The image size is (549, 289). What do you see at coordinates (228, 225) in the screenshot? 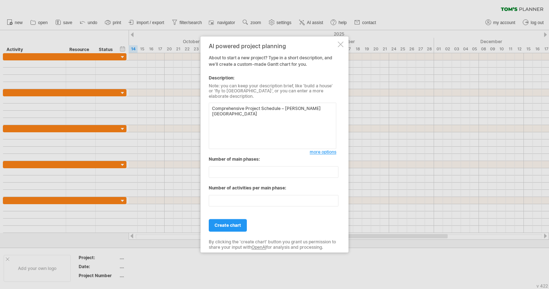
I see `a: create chart` at bounding box center [228, 225].